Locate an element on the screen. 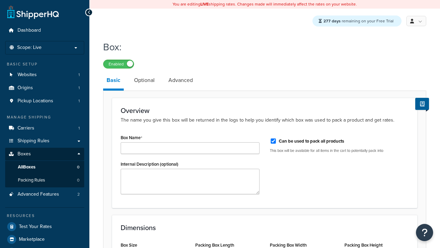 This screenshot has width=440, height=248. button: Open Resource Center is located at coordinates (425, 232).